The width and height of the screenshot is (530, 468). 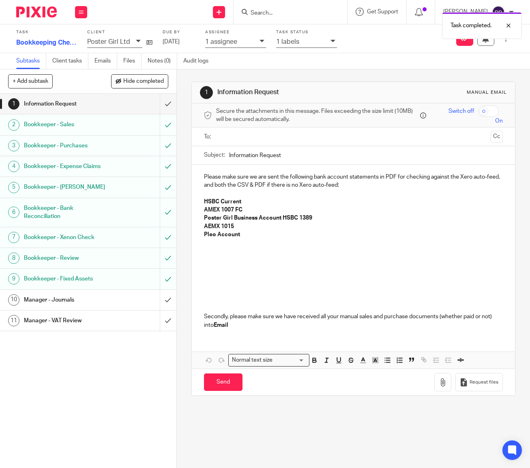 I want to click on div: 10, so click(x=14, y=300).